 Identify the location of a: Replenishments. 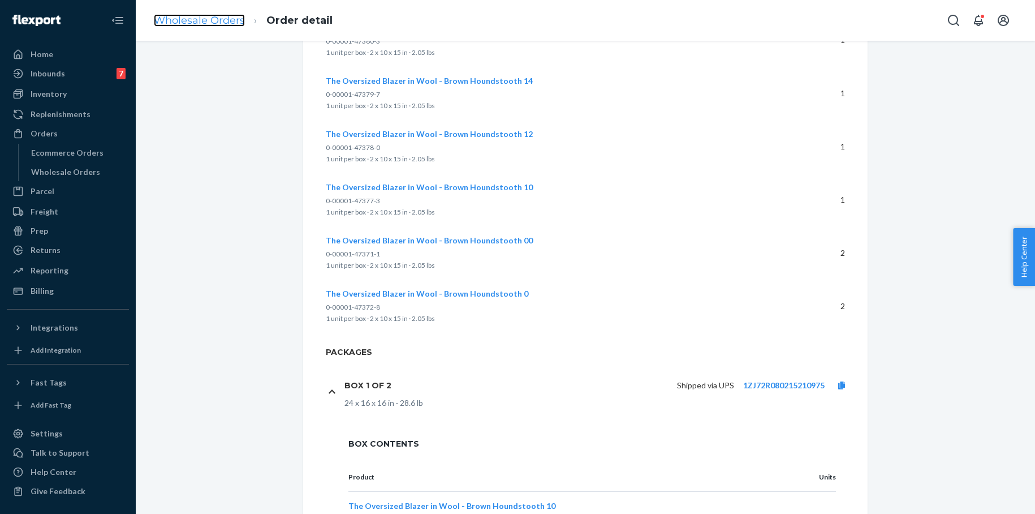
(68, 114).